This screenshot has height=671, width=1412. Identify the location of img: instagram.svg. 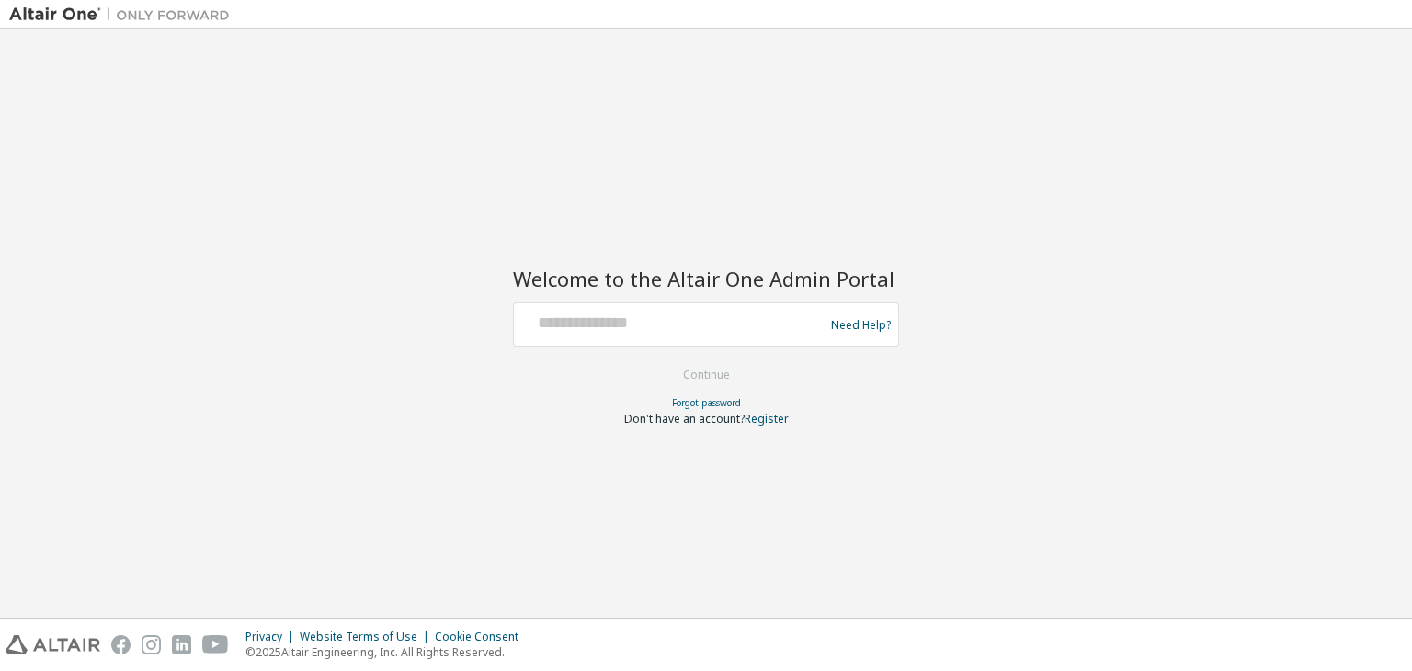
(151, 644).